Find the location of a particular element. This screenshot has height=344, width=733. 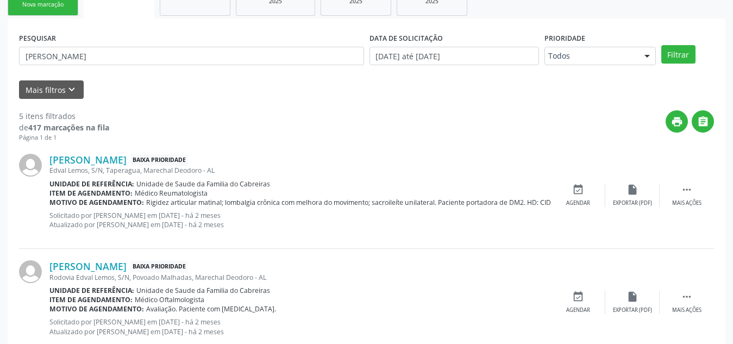

label: DATA DE SOLICITAÇÃO is located at coordinates (406, 38).